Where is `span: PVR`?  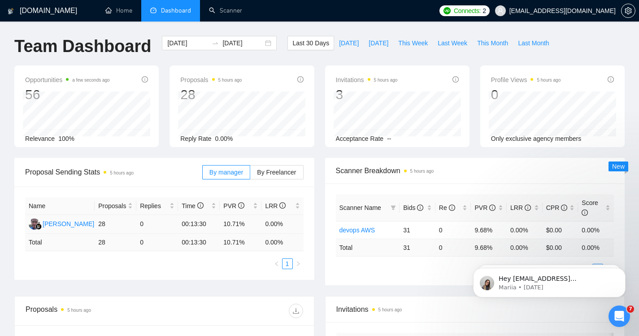 span: PVR is located at coordinates (485, 208).